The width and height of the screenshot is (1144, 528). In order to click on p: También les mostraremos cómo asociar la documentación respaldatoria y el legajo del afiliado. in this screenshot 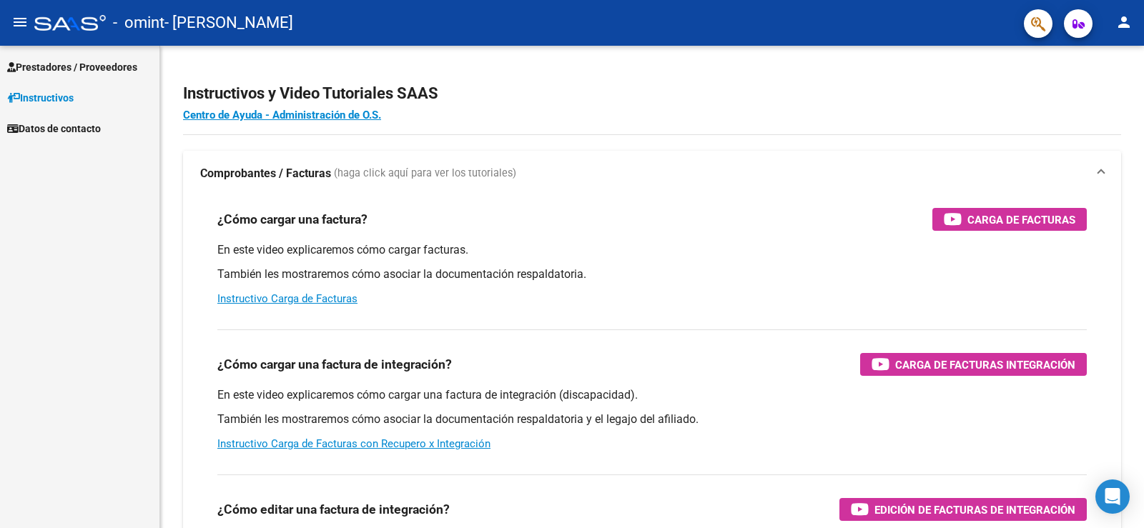, I will do `click(652, 420)`.